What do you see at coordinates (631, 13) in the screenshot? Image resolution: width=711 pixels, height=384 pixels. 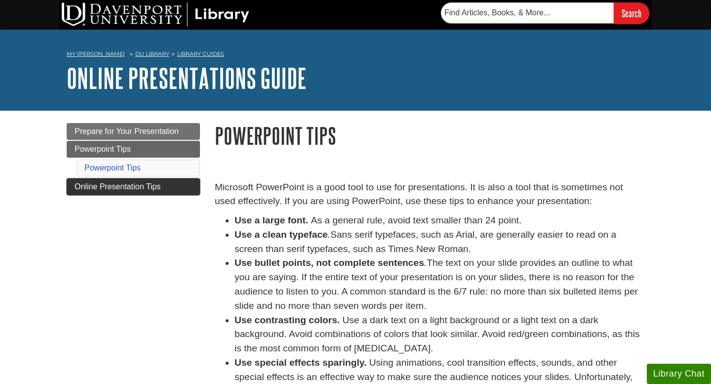 I see `input: Search` at bounding box center [631, 13].